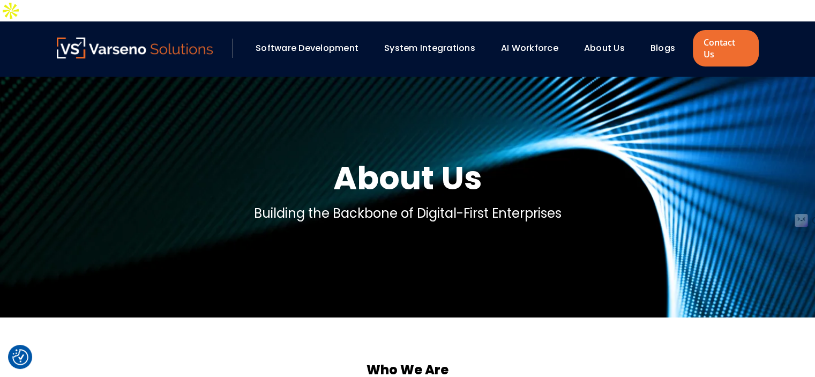 This screenshot has width=815, height=377. What do you see at coordinates (312, 48) in the screenshot?
I see `div: Software Development` at bounding box center [312, 48].